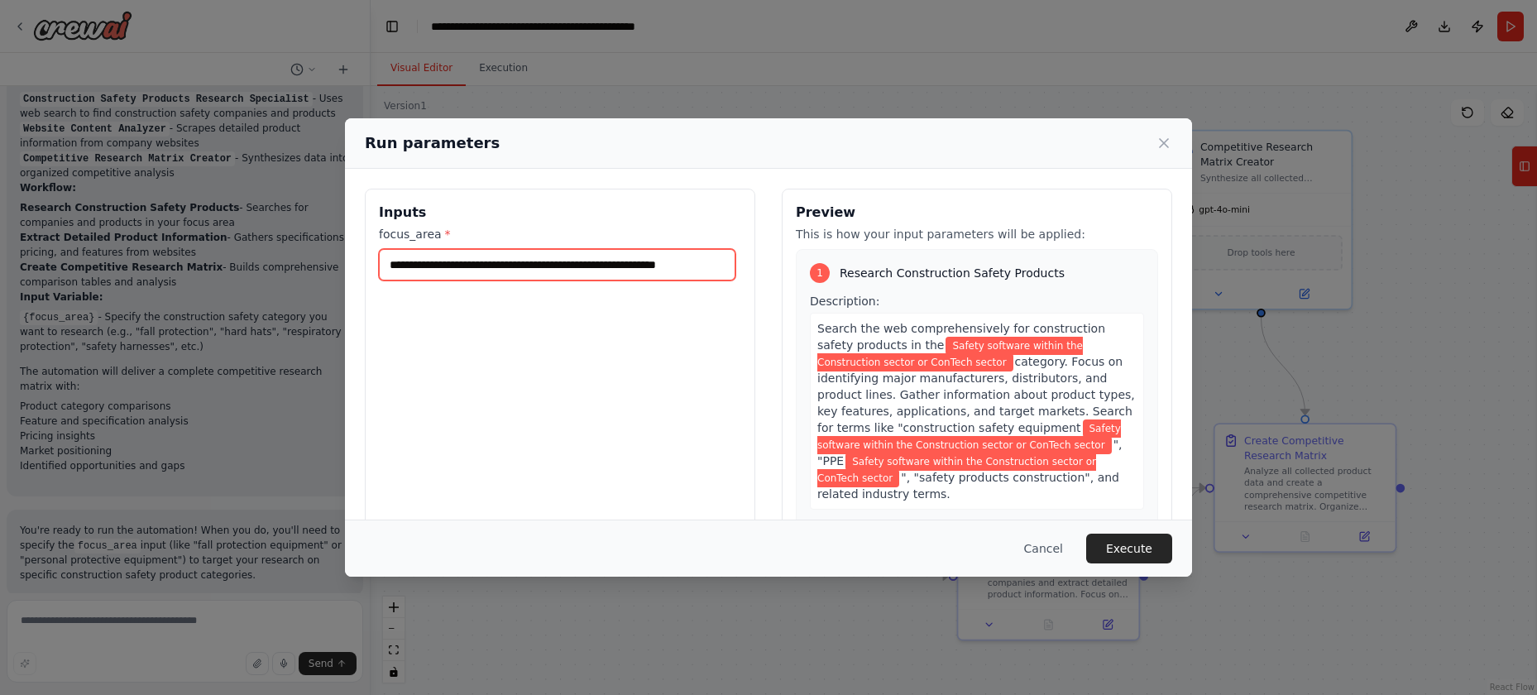  Describe the element at coordinates (1129, 548) in the screenshot. I see `button: Execute` at that location.